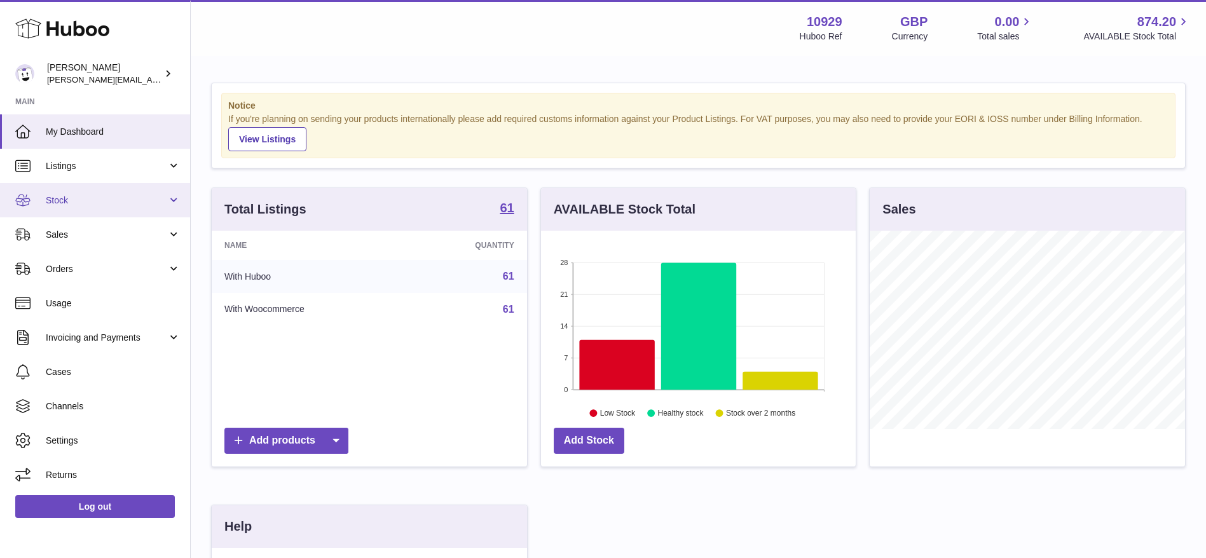  What do you see at coordinates (507, 208) in the screenshot?
I see `strong: 61` at bounding box center [507, 208].